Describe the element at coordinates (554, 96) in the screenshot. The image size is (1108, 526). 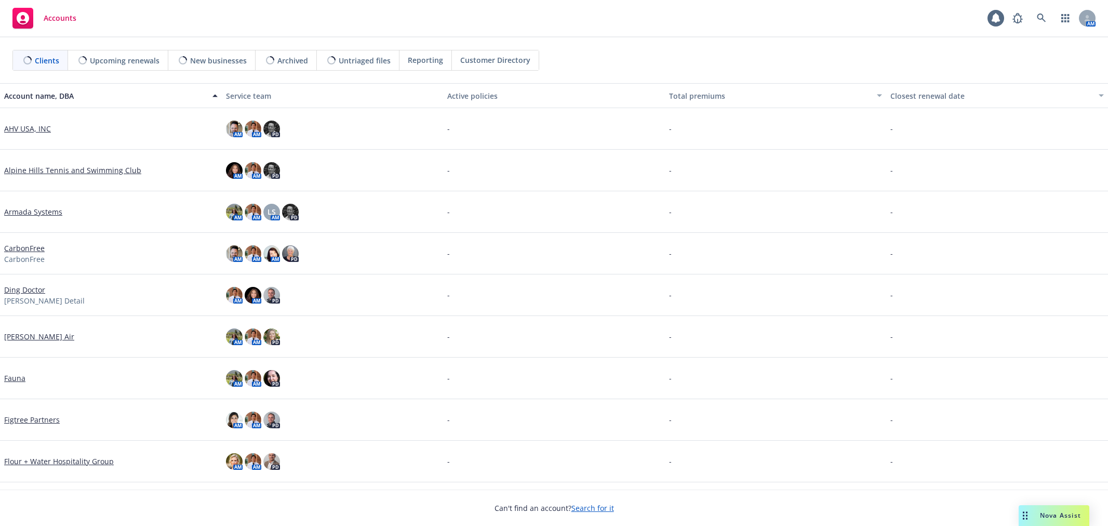
I see `button: Active policies` at that location.